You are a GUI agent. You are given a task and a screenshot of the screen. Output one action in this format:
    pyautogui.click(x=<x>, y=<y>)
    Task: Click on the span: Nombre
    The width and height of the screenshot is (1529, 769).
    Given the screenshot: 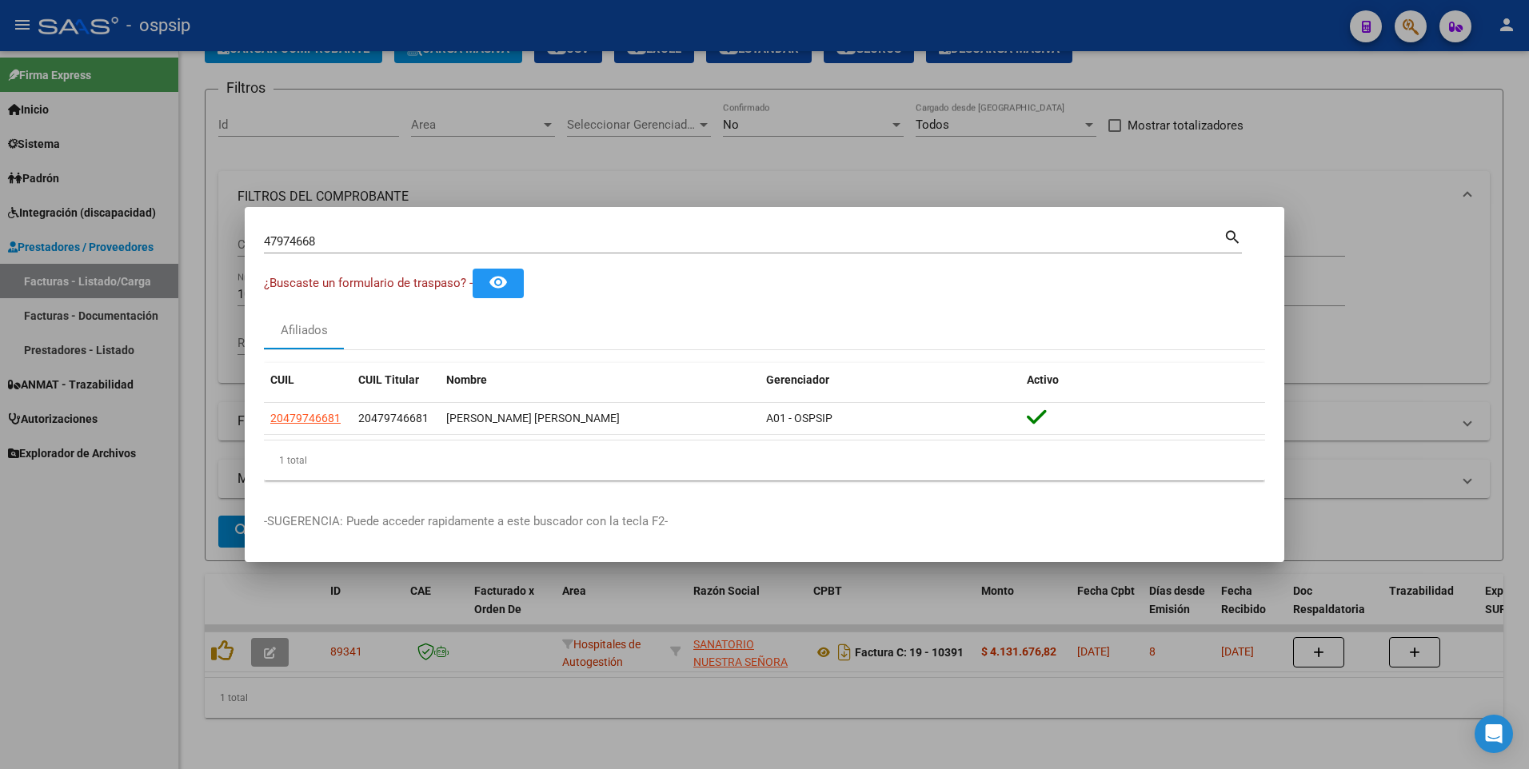 What is the action you would take?
    pyautogui.click(x=466, y=380)
    